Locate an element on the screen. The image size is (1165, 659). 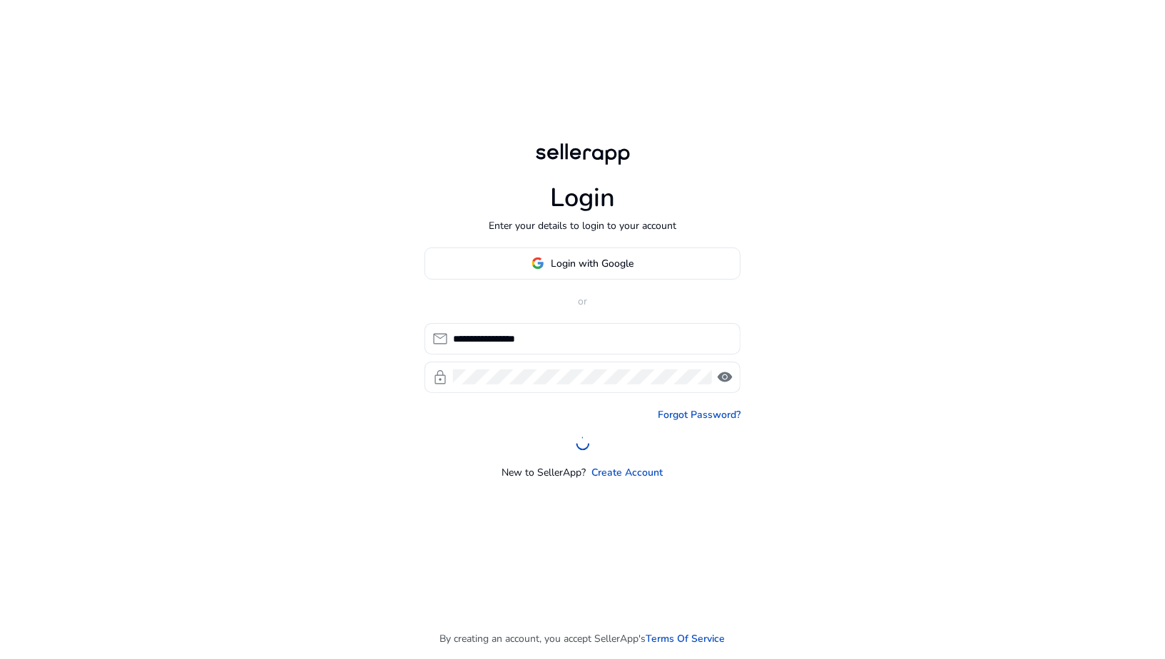
a: Terms Of Service is located at coordinates (685, 638).